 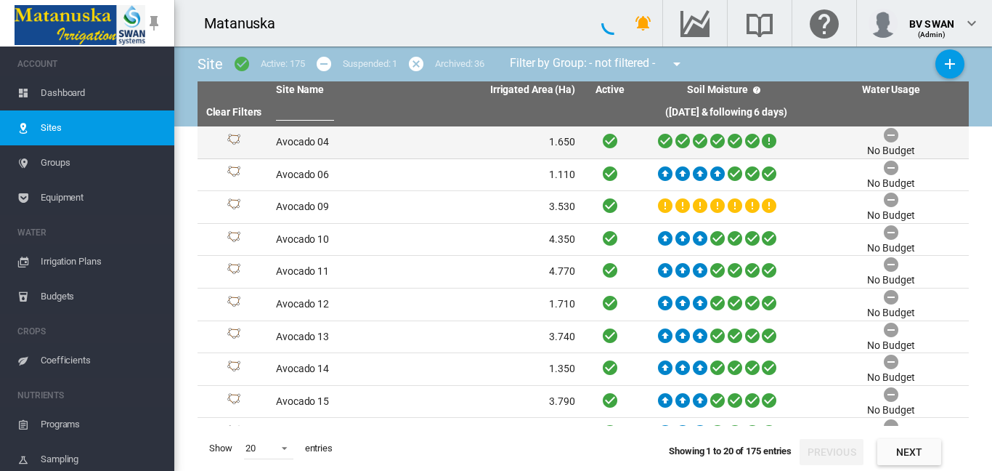 What do you see at coordinates (102, 163) in the screenshot?
I see `span: Groups` at bounding box center [102, 163].